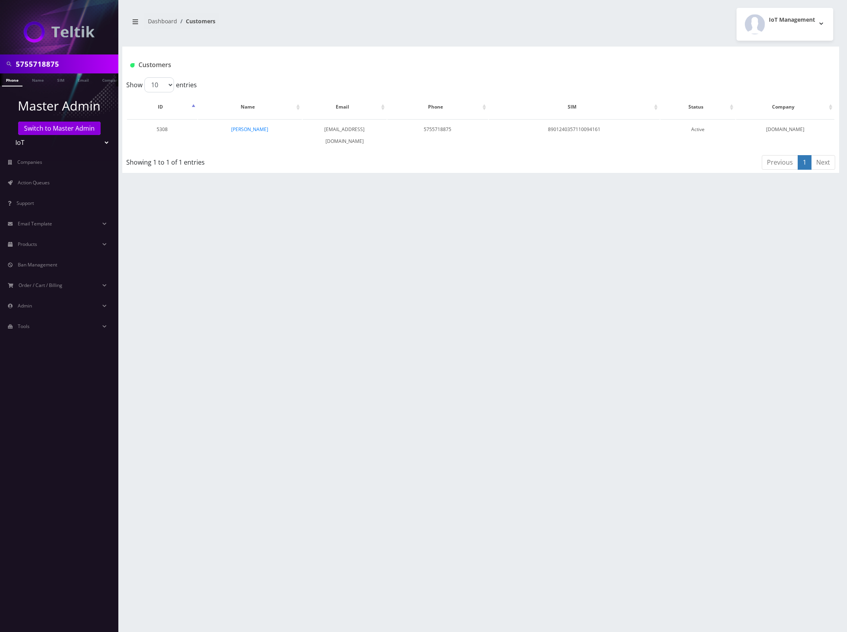  I want to click on a: SIM, so click(61, 79).